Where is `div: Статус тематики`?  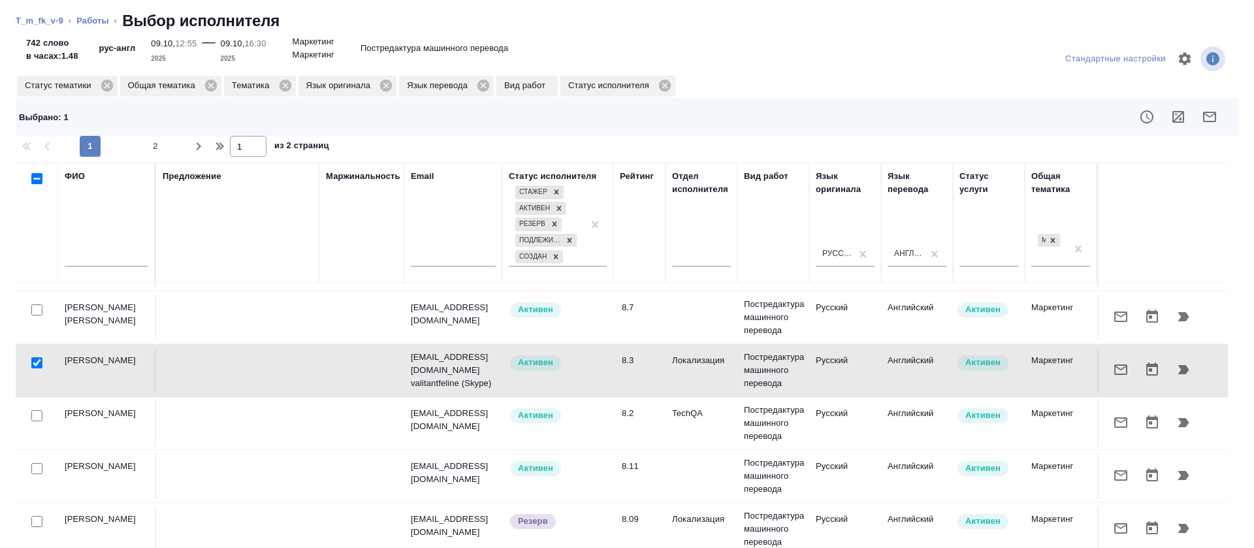 div: Статус тематики is located at coordinates (67, 86).